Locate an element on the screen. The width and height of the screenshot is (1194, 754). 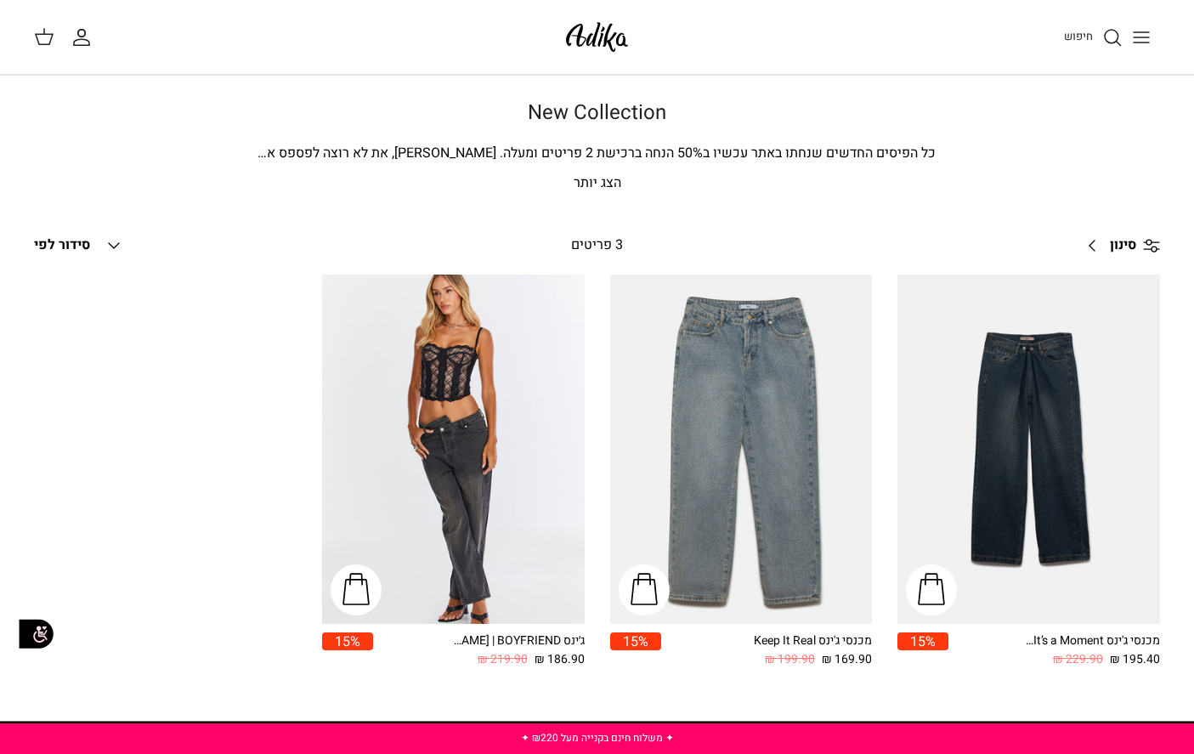
div: מכנסי ג'ינס Keep It Real is located at coordinates (804, 641).